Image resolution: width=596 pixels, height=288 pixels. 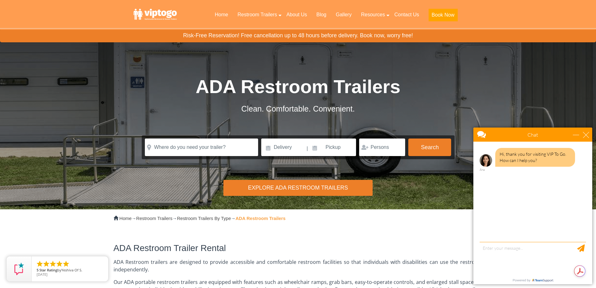 What do you see at coordinates (344, 15) in the screenshot?
I see `a: Gallery` at bounding box center [344, 15].